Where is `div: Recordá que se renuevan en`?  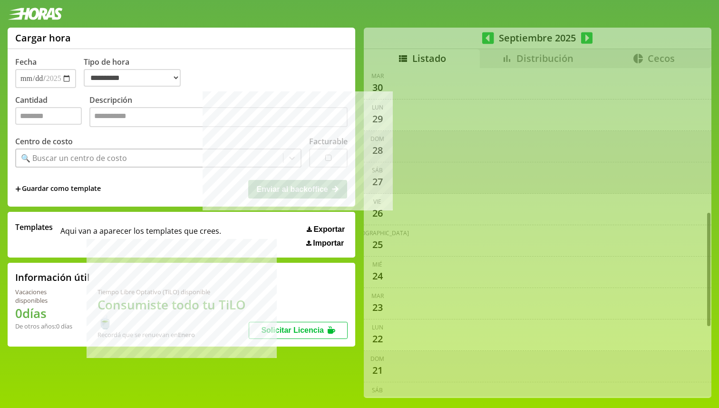
div: Recordá que se renuevan en is located at coordinates (173, 335).